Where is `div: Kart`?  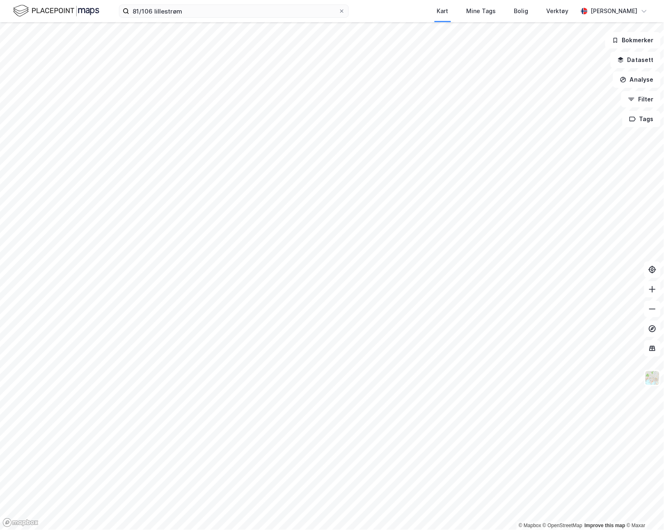 div: Kart is located at coordinates (443, 11).